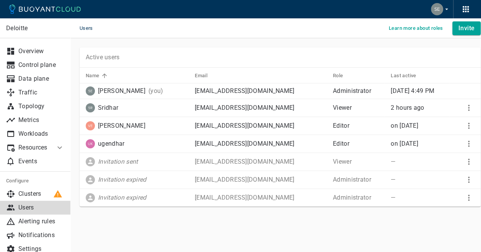  Describe the element at coordinates (416, 28) in the screenshot. I see `a: Learn more about roles` at that location.